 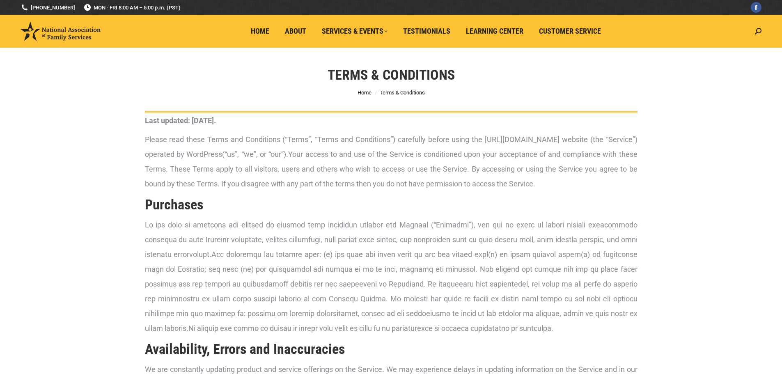 I want to click on span: Terms & Conditions, so click(x=402, y=92).